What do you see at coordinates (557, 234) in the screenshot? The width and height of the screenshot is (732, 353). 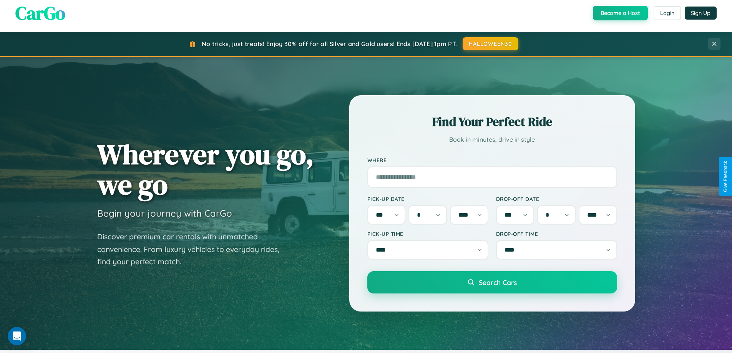 I see `label: Drop-off Time` at bounding box center [557, 234].